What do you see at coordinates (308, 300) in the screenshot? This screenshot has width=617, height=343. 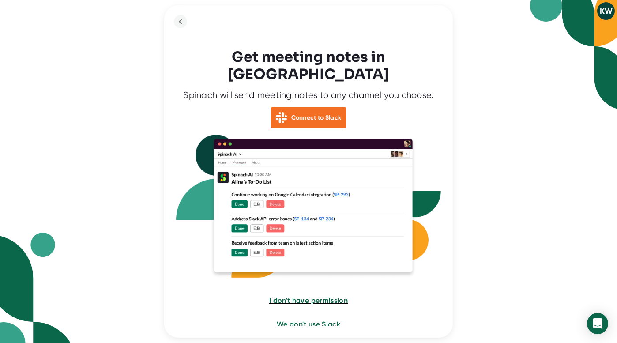 I see `button: I don't have permission` at bounding box center [308, 300].